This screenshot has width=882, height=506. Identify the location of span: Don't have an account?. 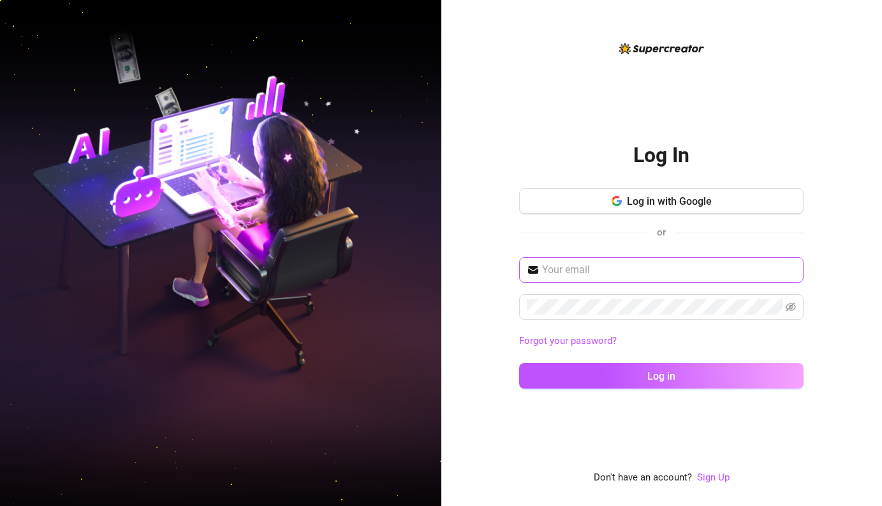
(643, 478).